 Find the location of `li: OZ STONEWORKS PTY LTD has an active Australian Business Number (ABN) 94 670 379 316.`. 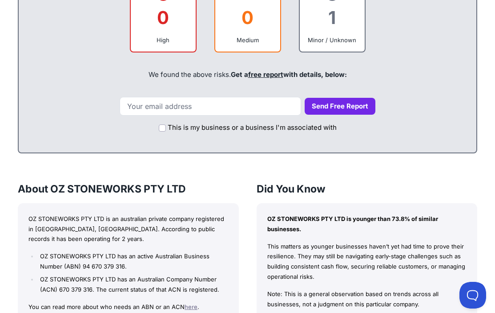

li: OZ STONEWORKS PTY LTD has an active Australian Business Number (ABN) 94 670 379 316. is located at coordinates (133, 262).